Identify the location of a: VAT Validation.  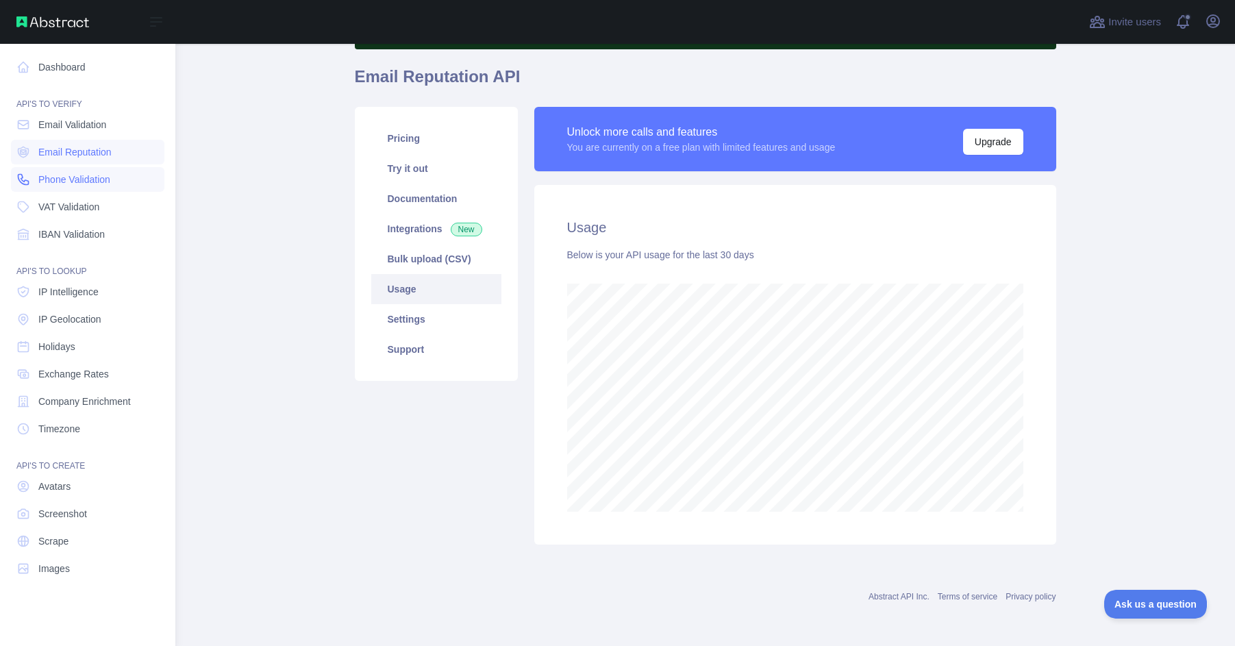
(88, 207).